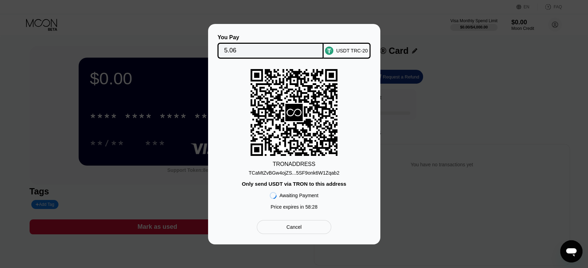 The height and width of the screenshot is (268, 588). Describe the element at coordinates (352, 51) in the screenshot. I see `div: USDT TRC-20` at that location.